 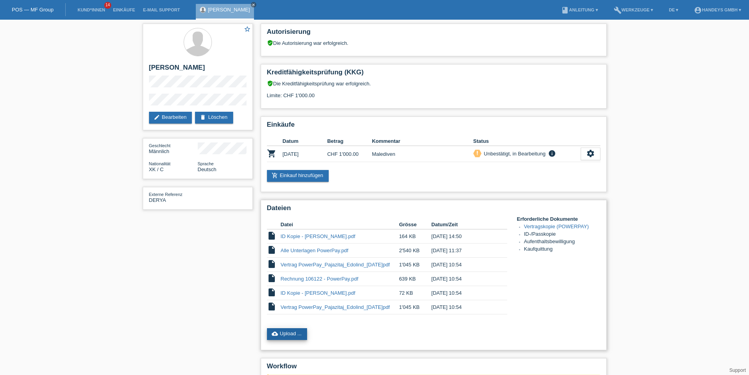 What do you see at coordinates (207, 169) in the screenshot?
I see `span: Deutsch` at bounding box center [207, 169].